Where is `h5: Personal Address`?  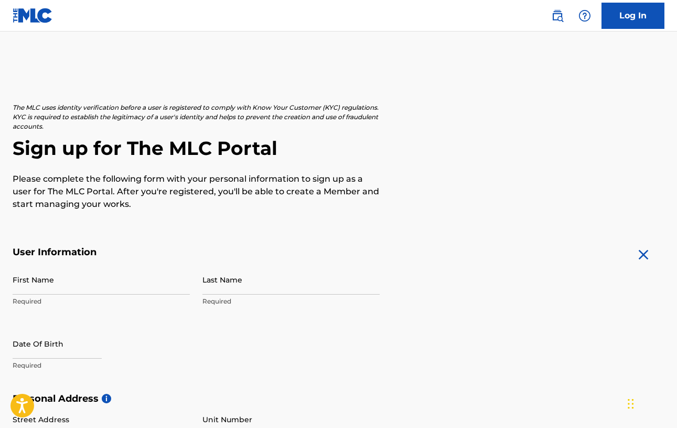
h5: Personal Address is located at coordinates (338, 398).